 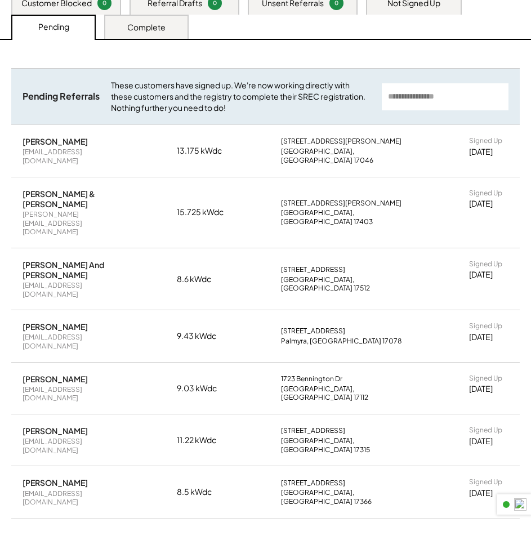 What do you see at coordinates (146, 28) in the screenshot?
I see `div: Complete` at bounding box center [146, 28].